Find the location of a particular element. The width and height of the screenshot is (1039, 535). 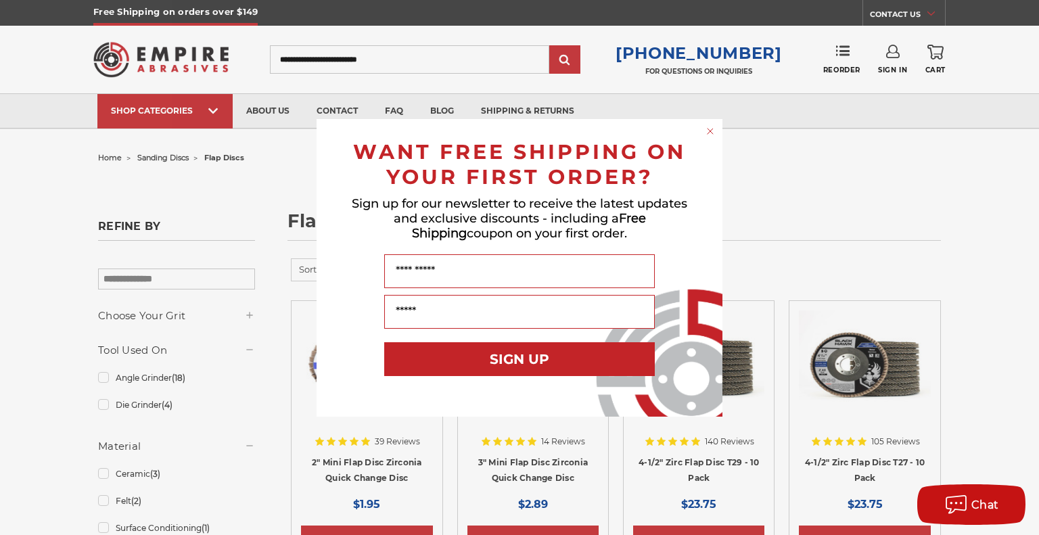

span: Sign up for our newsletter to receive the latest updates and exclusive discounts - including a co... is located at coordinates (520, 218).